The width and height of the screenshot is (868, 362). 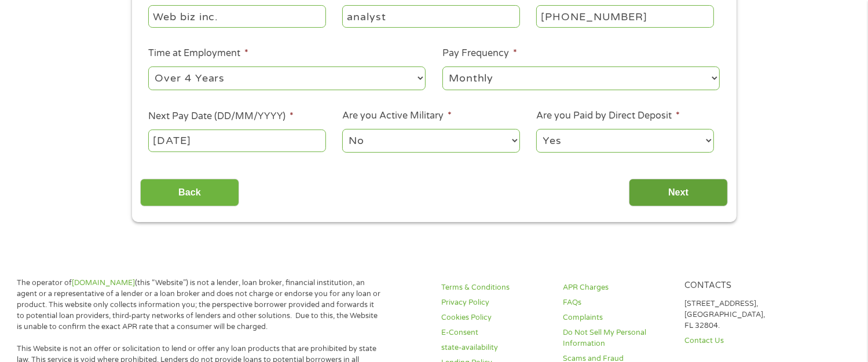 I want to click on a: Do Not Sell My Personal Information, so click(x=616, y=339).